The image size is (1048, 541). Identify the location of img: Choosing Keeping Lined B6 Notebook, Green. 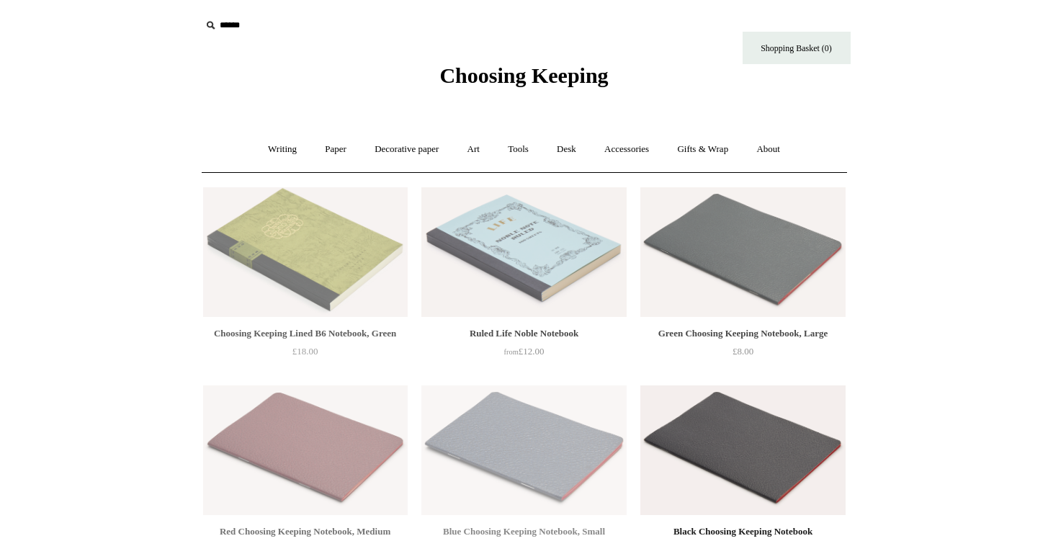
(306, 252).